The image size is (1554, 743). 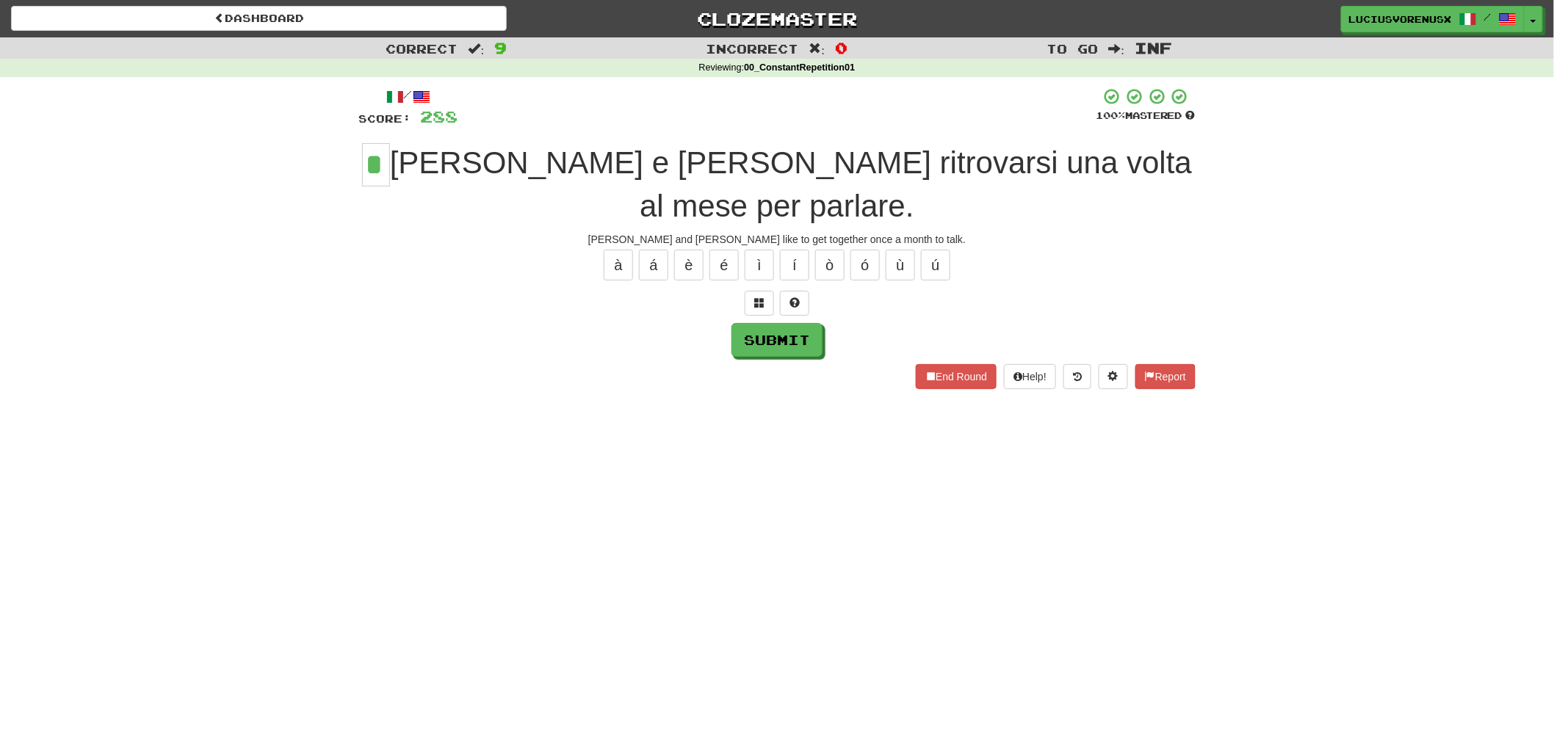 What do you see at coordinates (385, 118) in the screenshot?
I see `span: Score:` at bounding box center [385, 118].